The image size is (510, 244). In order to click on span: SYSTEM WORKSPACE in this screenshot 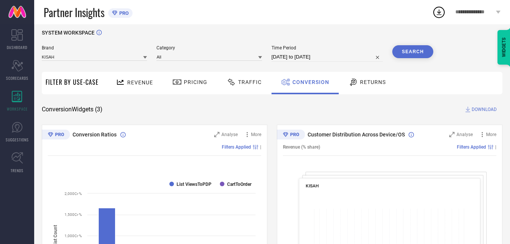, I will do `click(68, 33)`.